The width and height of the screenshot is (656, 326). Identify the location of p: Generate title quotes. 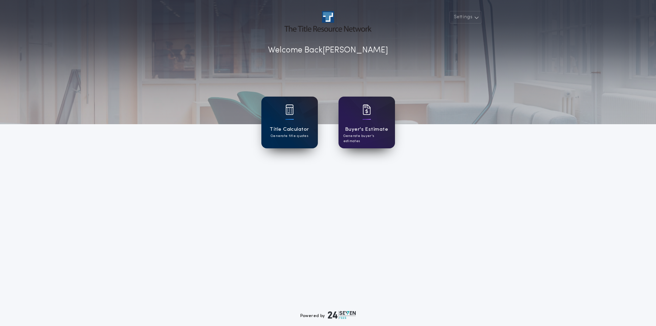
(289, 136).